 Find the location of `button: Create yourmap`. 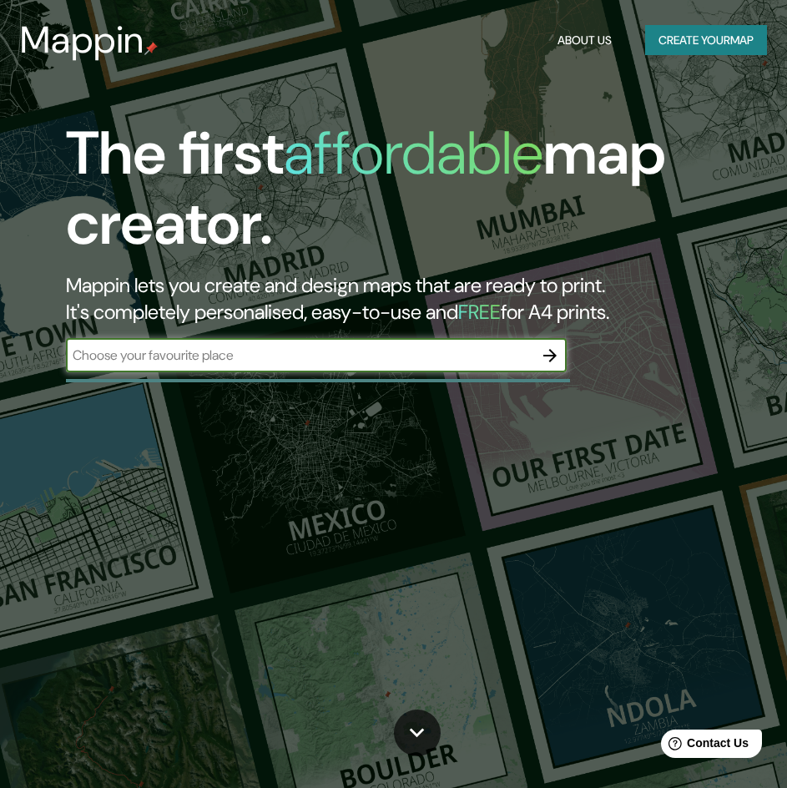

button: Create yourmap is located at coordinates (706, 40).